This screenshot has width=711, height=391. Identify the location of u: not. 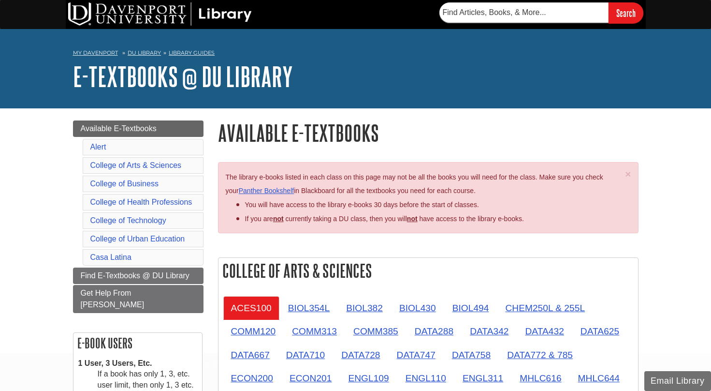
(412, 218).